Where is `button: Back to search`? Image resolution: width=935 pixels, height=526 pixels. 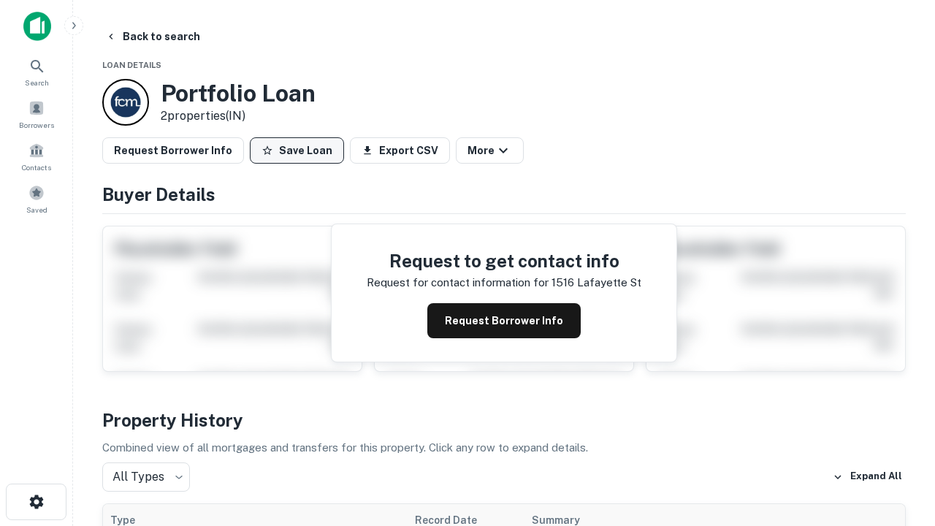 button: Back to search is located at coordinates (153, 37).